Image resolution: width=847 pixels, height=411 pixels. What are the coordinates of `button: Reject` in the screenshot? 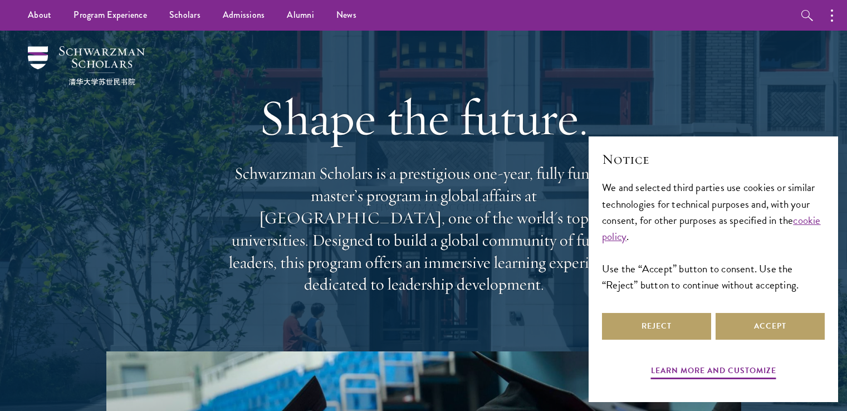 It's located at (657, 326).